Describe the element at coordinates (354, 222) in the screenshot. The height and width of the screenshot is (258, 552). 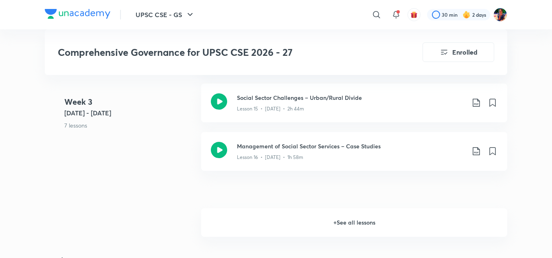
I see `h6: + See all lessons` at that location.